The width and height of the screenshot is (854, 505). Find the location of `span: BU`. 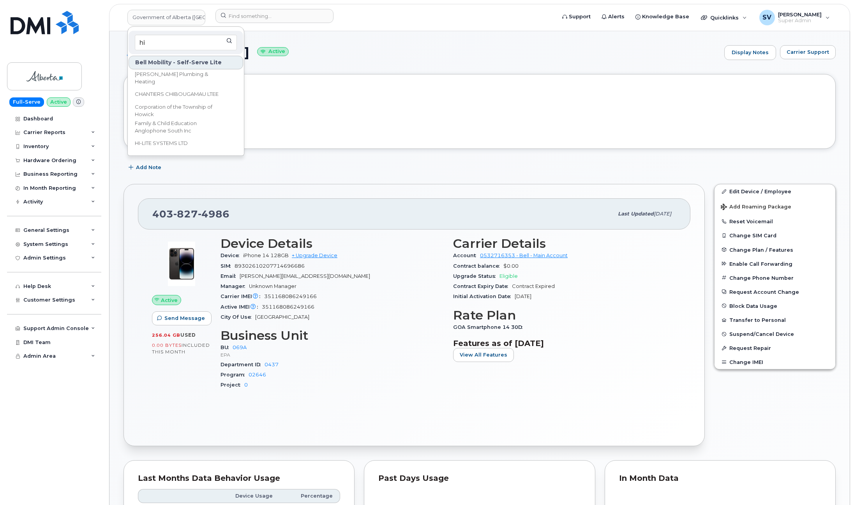

span: BU is located at coordinates (226, 347).